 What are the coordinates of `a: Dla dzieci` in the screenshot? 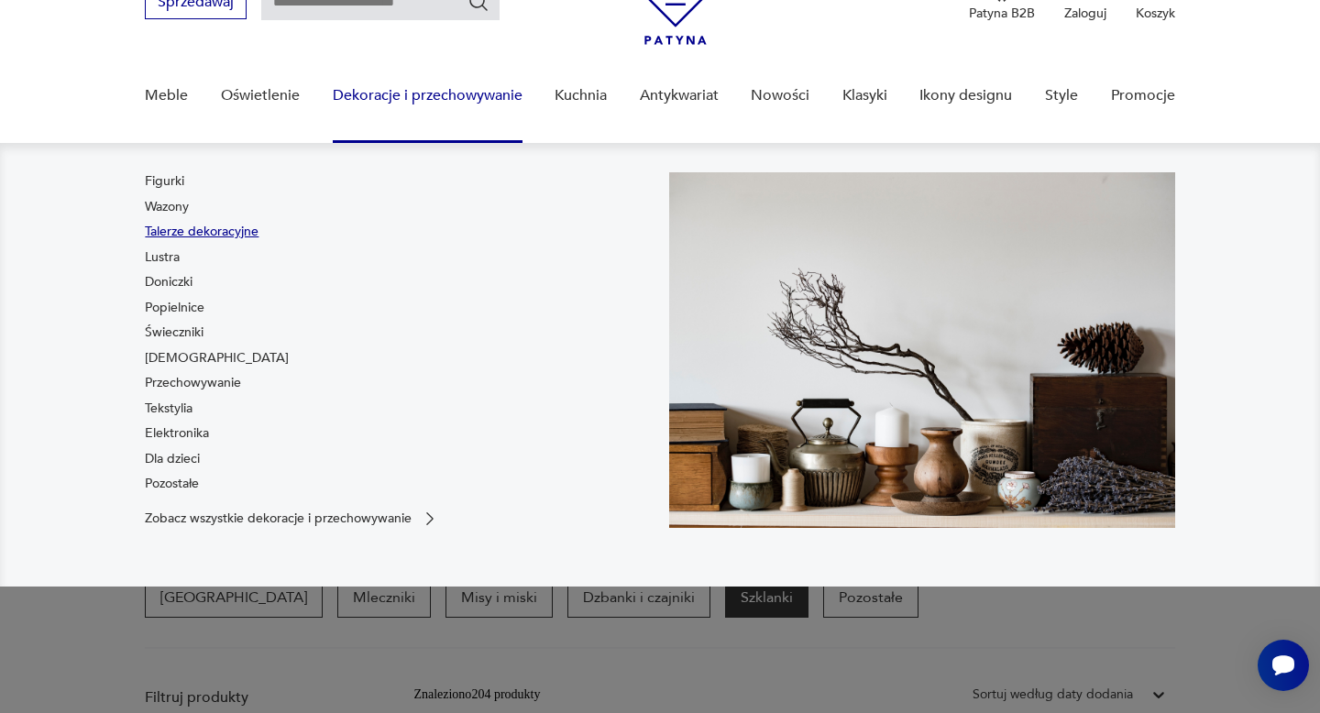 It's located at (172, 459).